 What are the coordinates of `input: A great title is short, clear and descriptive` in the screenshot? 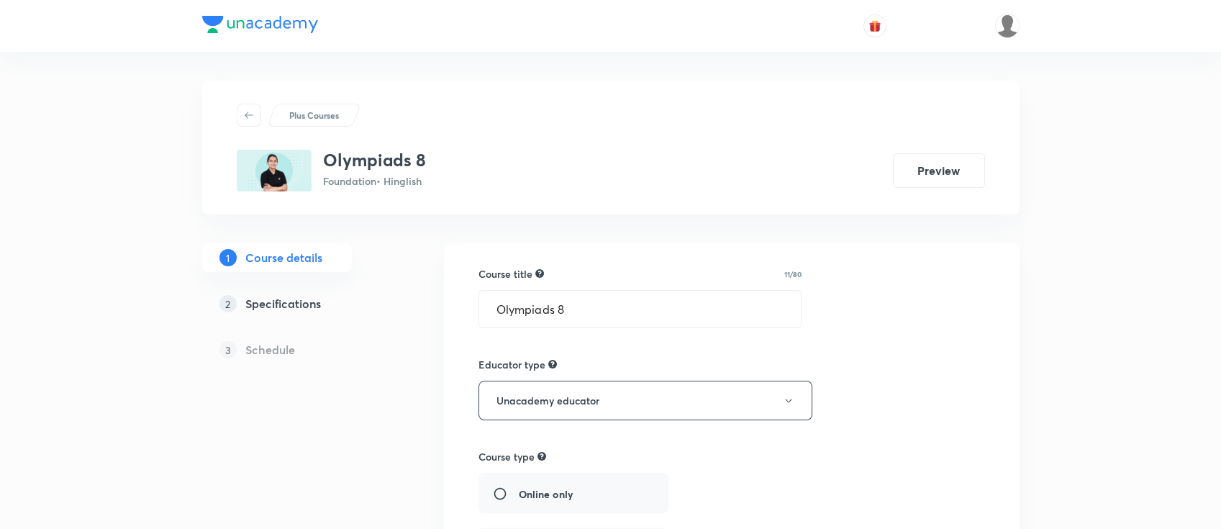 It's located at (640, 309).